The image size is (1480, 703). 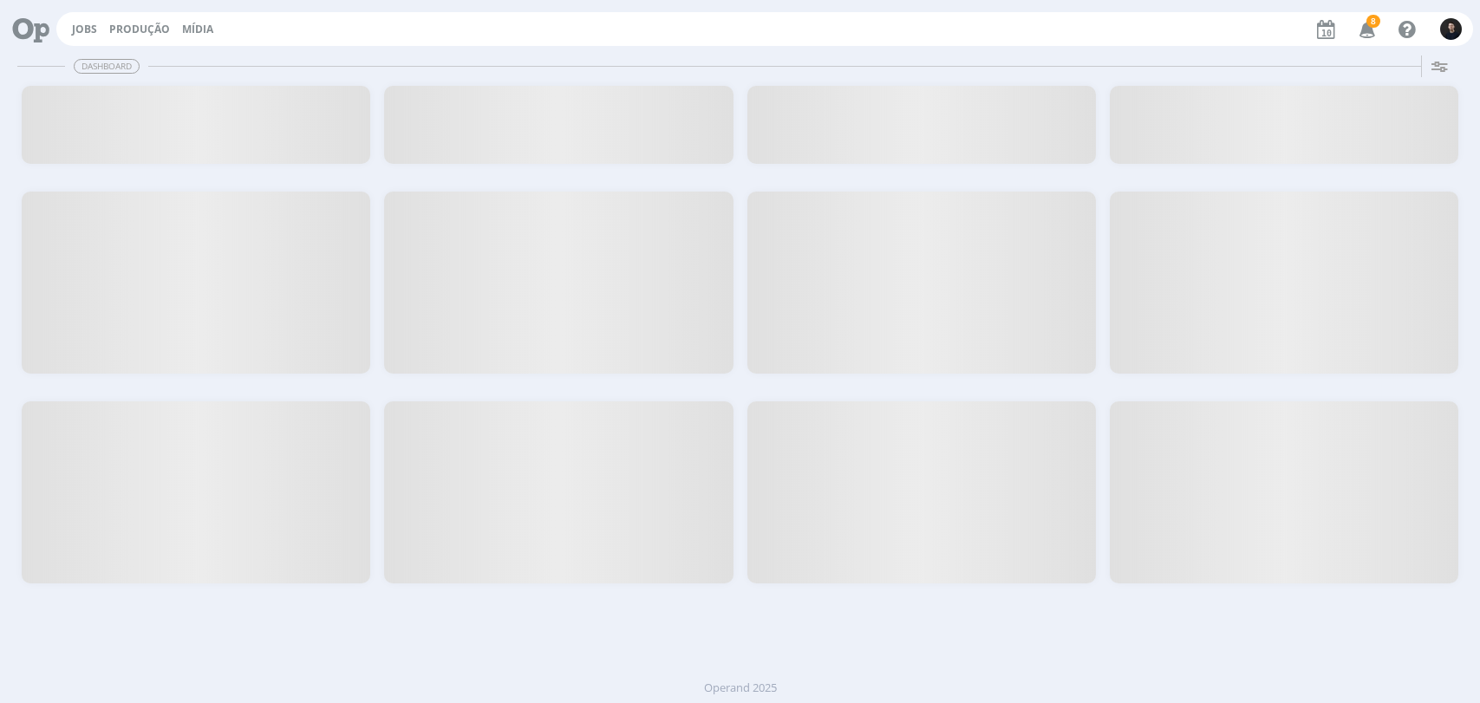 I want to click on a: Mídia, so click(x=198, y=29).